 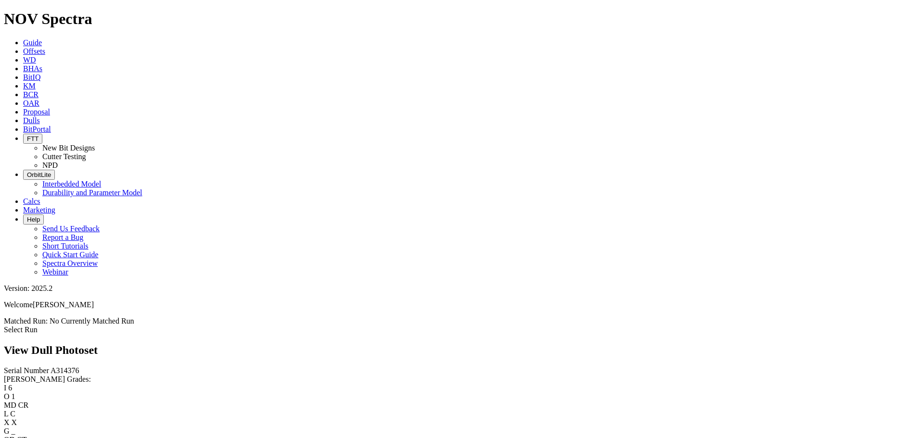 I want to click on a: WD, so click(x=29, y=60).